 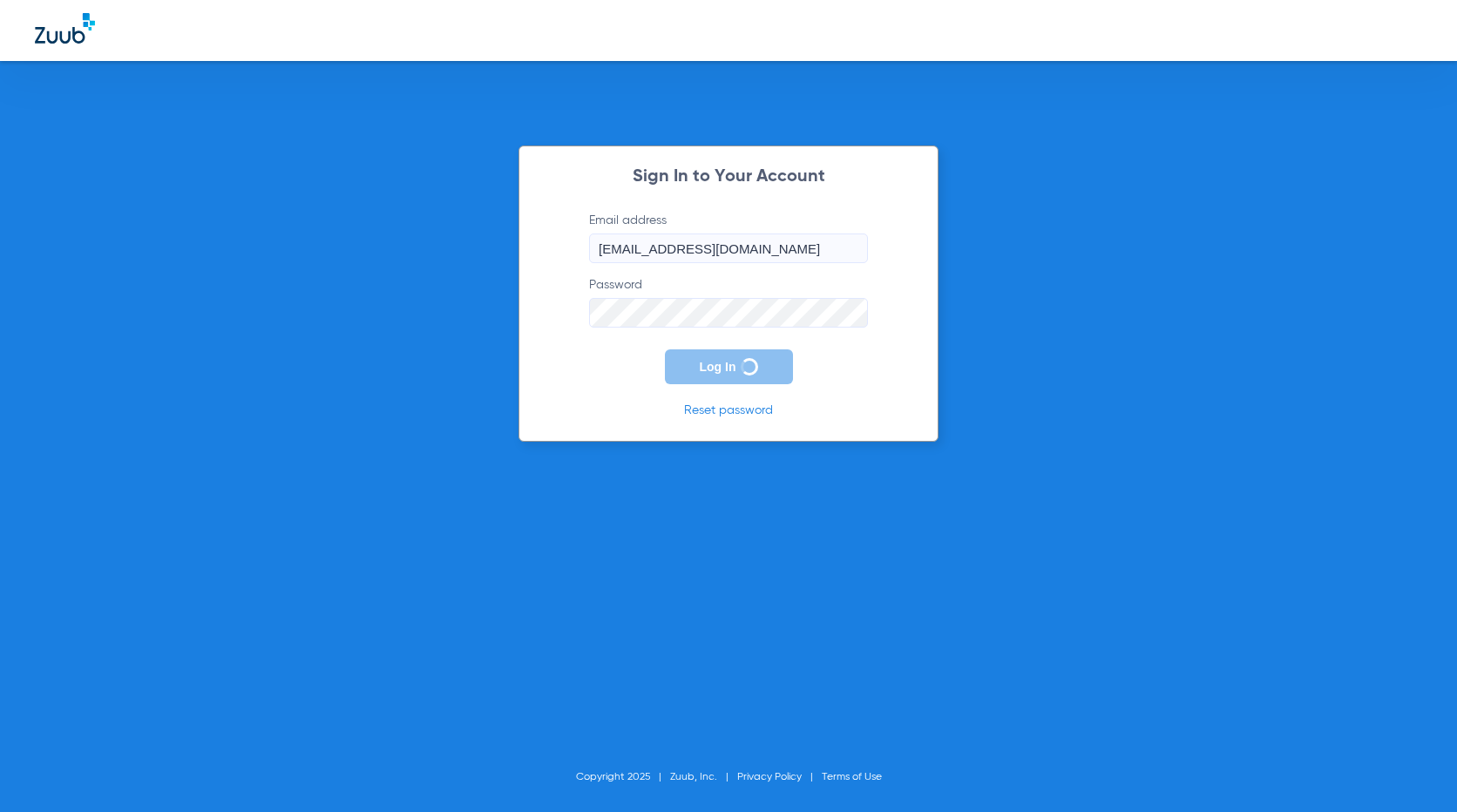 I want to click on label: Email address, so click(x=728, y=237).